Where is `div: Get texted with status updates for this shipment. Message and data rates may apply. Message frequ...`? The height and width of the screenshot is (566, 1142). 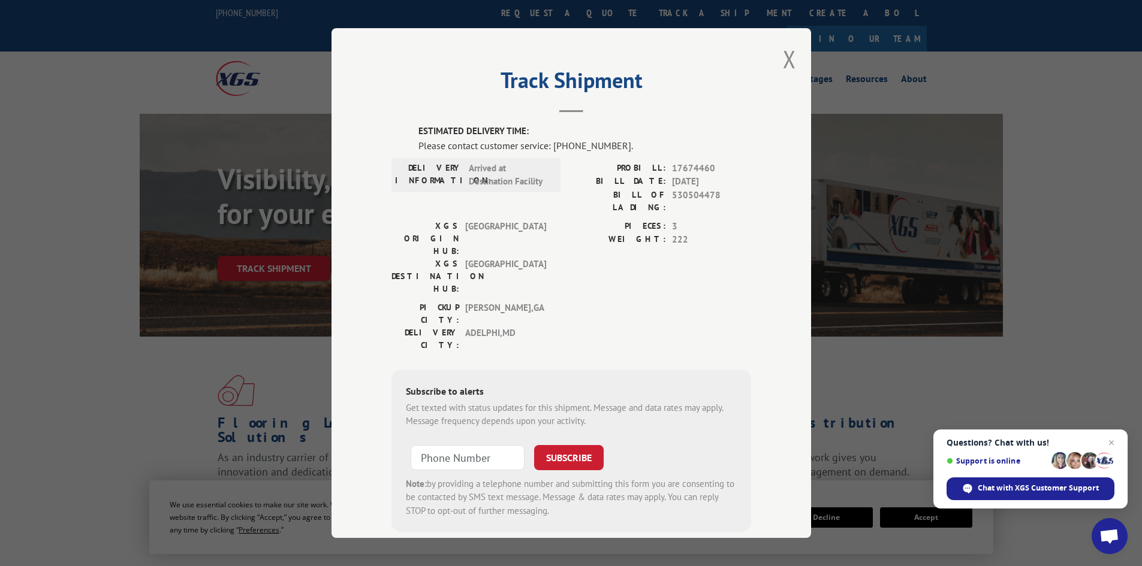
div: Get texted with status updates for this shipment. Message and data rates may apply. Message frequ... is located at coordinates (571, 415).